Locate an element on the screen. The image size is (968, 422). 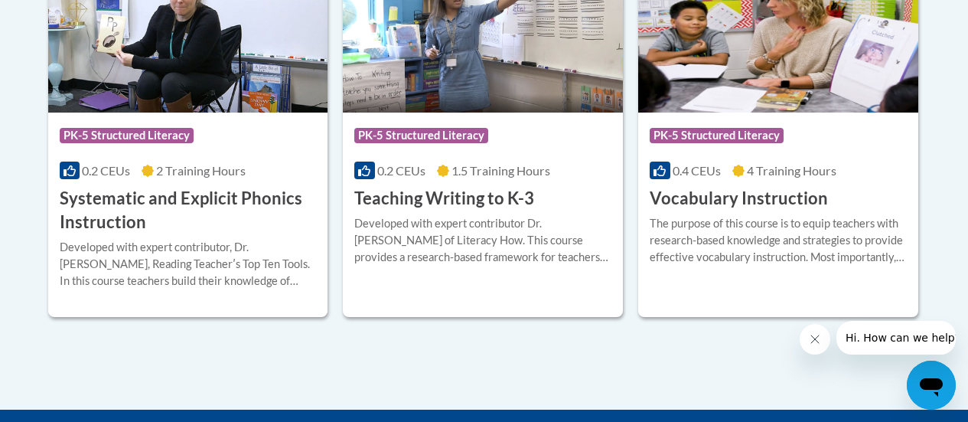
span: 2 Training Hours is located at coordinates (200, 170).